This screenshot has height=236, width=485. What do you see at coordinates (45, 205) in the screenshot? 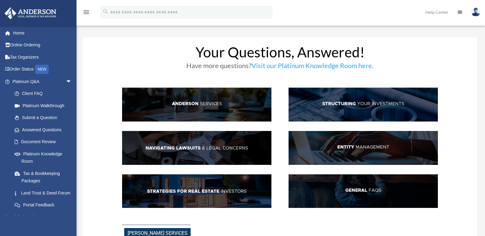
I see `a: Portal Feedback` at bounding box center [45, 205].